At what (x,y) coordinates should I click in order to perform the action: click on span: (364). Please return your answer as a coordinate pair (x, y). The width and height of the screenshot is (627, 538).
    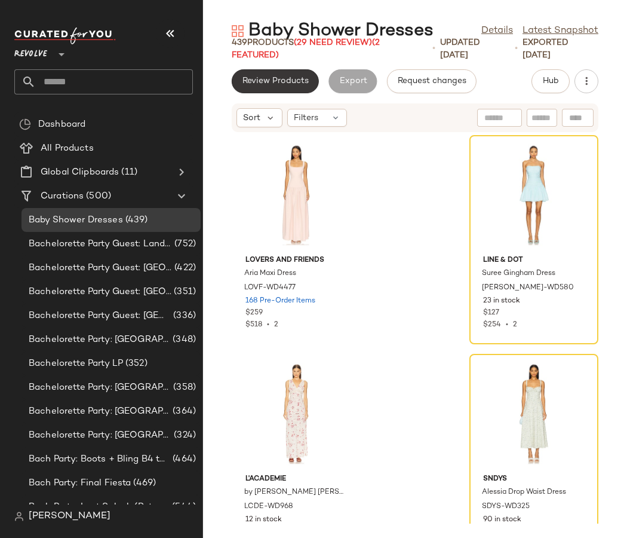
    Looking at the image, I should click on (183, 411).